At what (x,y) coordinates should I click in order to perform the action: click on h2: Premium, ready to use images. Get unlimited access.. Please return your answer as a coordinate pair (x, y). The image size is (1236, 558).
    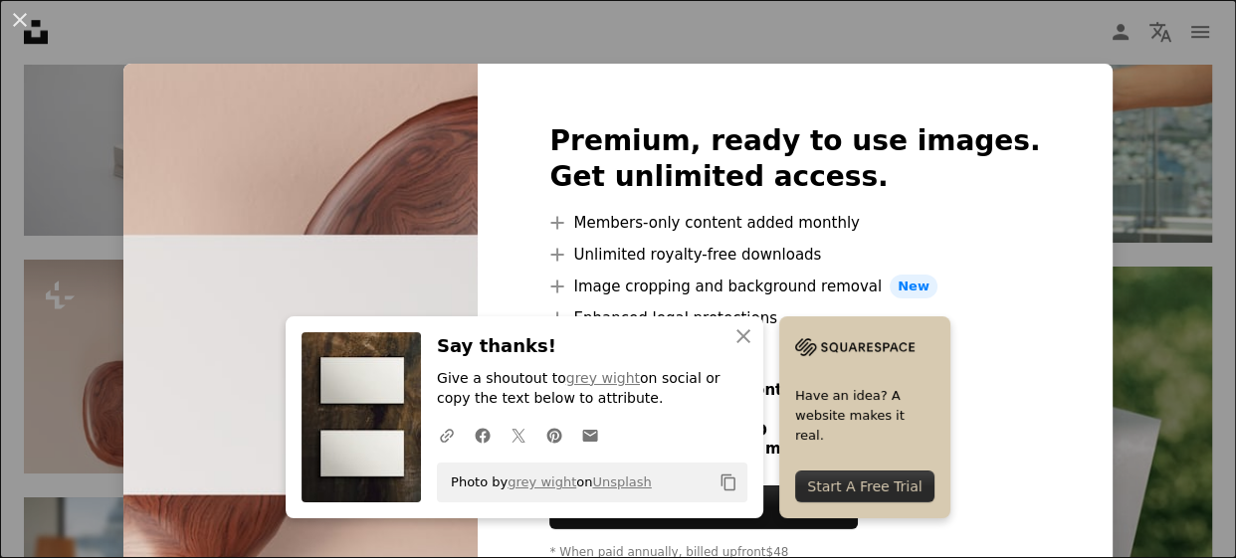
    Looking at the image, I should click on (794, 159).